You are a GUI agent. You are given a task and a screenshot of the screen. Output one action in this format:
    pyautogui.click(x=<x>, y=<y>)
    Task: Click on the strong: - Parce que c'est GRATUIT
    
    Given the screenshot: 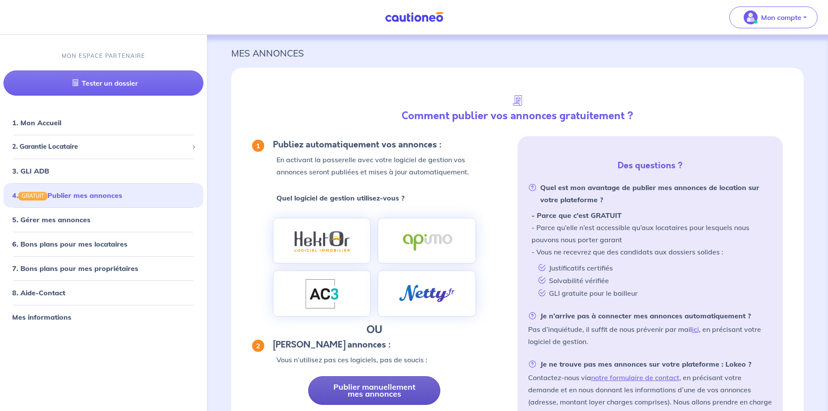 What is the action you would take?
    pyautogui.click(x=576, y=215)
    